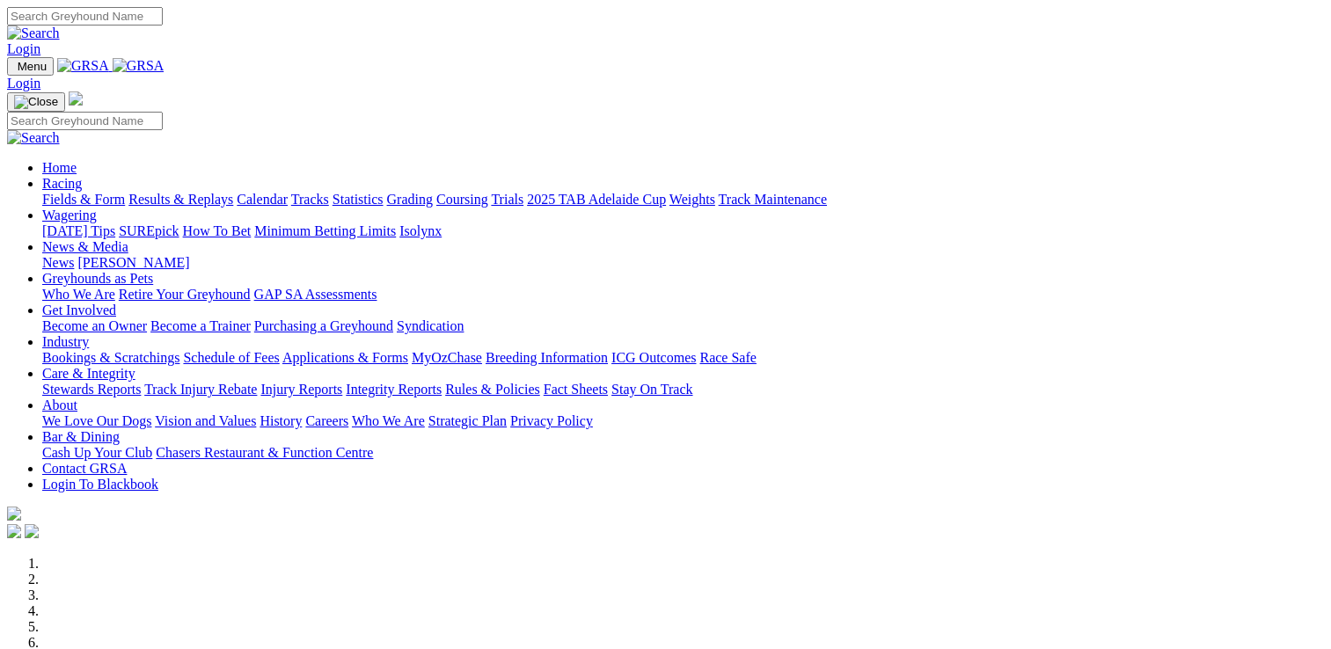 The height and width of the screenshot is (649, 1331). What do you see at coordinates (62, 183) in the screenshot?
I see `a: Racing` at bounding box center [62, 183].